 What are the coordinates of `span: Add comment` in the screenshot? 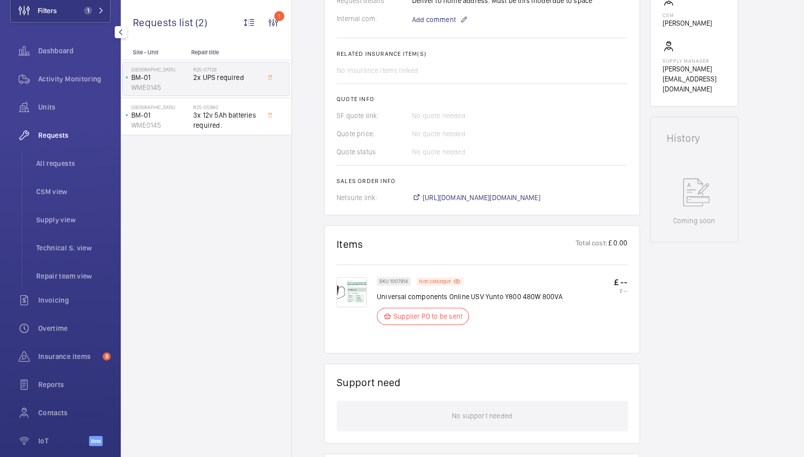 It's located at (433, 20).